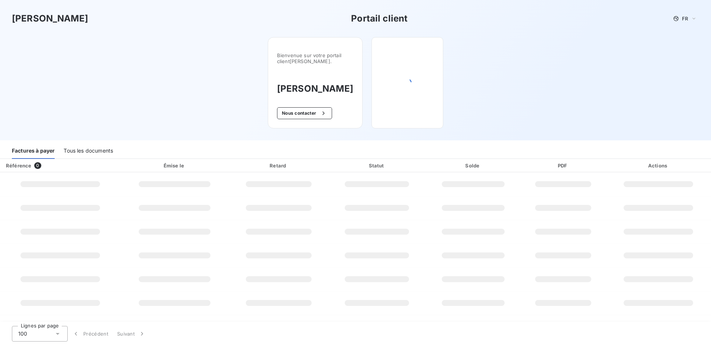 The image size is (711, 346). I want to click on div: Référence, so click(19, 166).